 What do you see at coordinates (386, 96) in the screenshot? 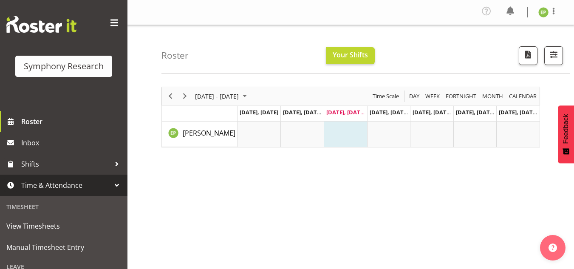
I see `button: Time Scale` at bounding box center [386, 96].